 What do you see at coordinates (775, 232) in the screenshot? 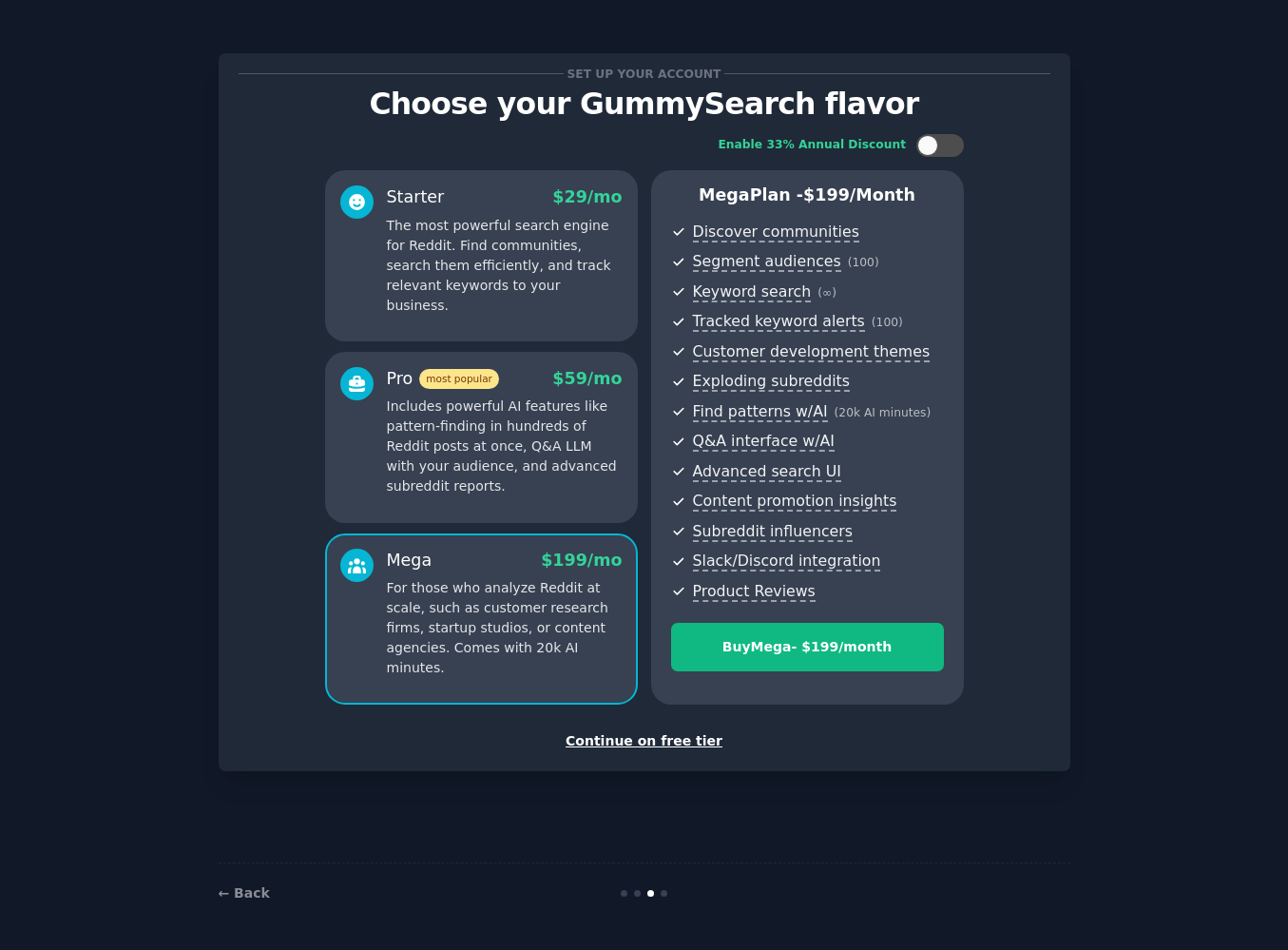
I see `span: Discover communities` at bounding box center [775, 232].